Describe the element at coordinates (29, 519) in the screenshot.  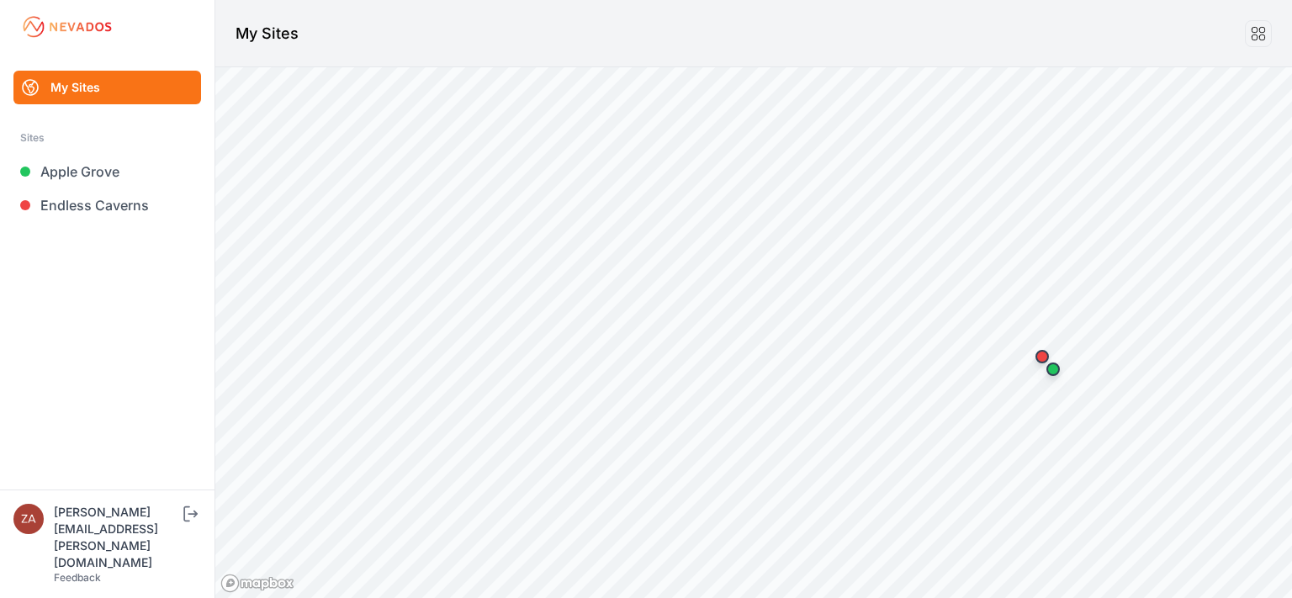
I see `img: zachary.brogan@energixrenewables.com` at that location.